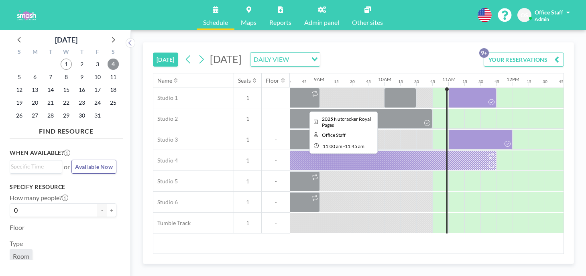 This screenshot has width=586, height=276. Describe the element at coordinates (346, 122) in the screenshot. I see `span: 2025 Nutcracker Royal Pages` at that location.